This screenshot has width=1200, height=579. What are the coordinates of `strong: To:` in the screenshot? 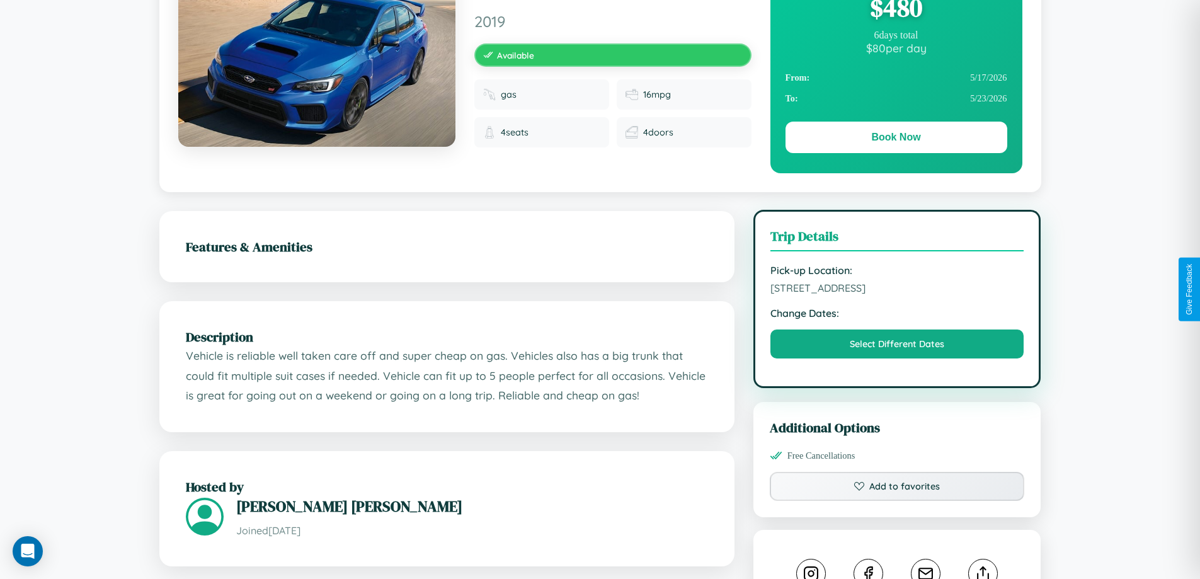 It's located at (792, 98).